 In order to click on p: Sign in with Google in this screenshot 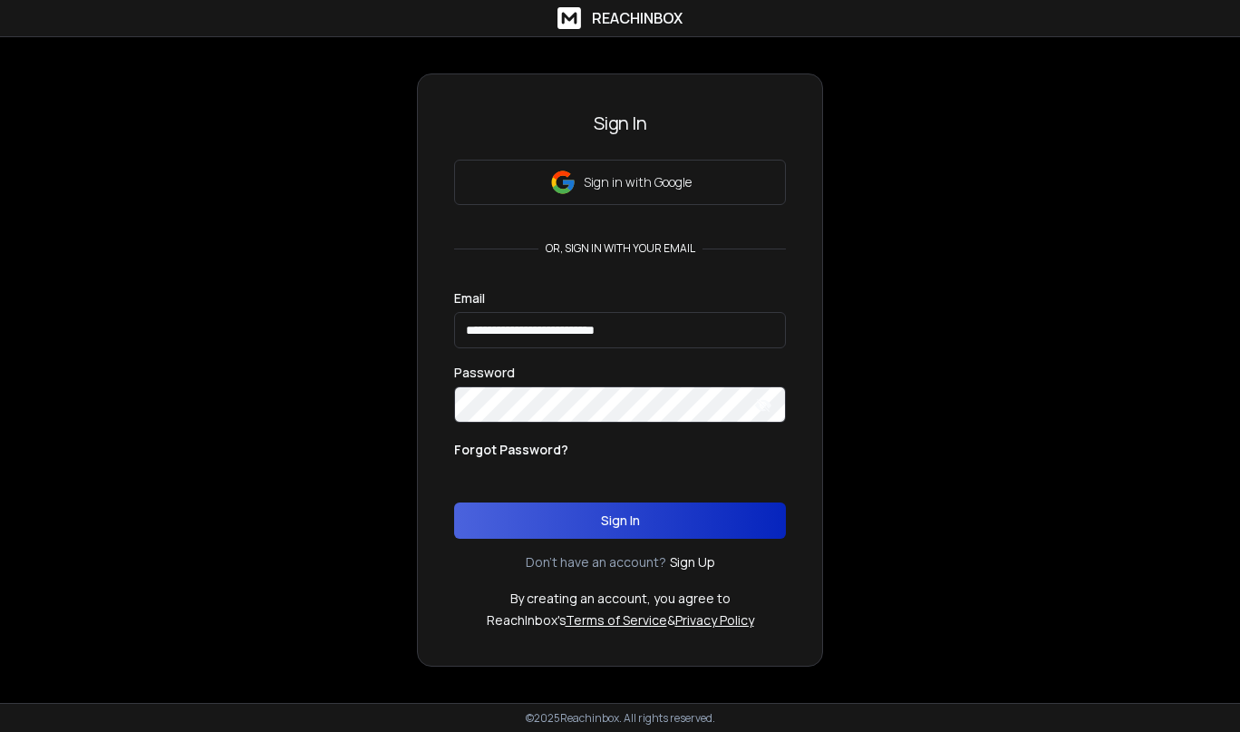, I will do `click(637, 182)`.